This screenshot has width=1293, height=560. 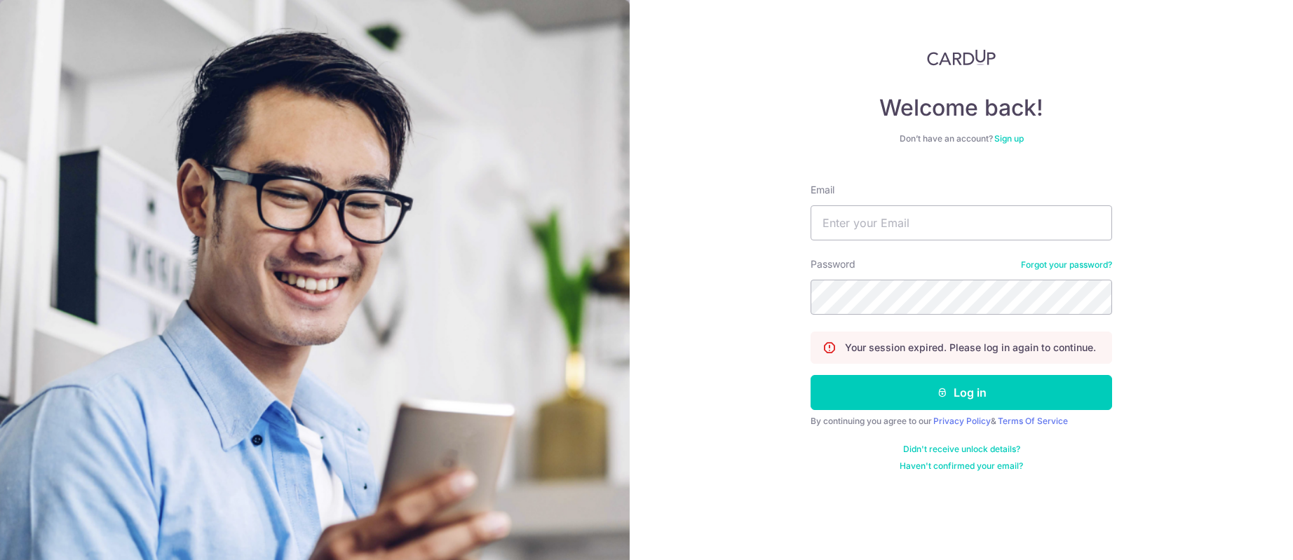 What do you see at coordinates (961, 58) in the screenshot?
I see `img: CardUp Logo` at bounding box center [961, 58].